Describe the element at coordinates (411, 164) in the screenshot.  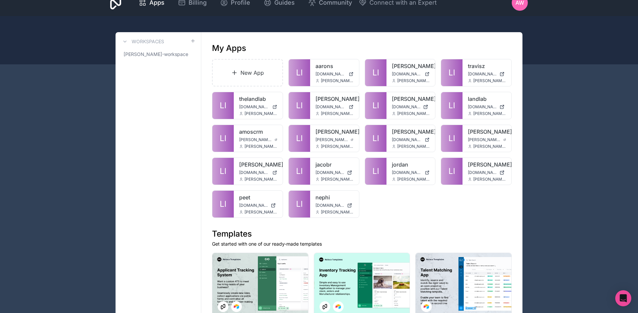
I see `a: jordan` at that location.